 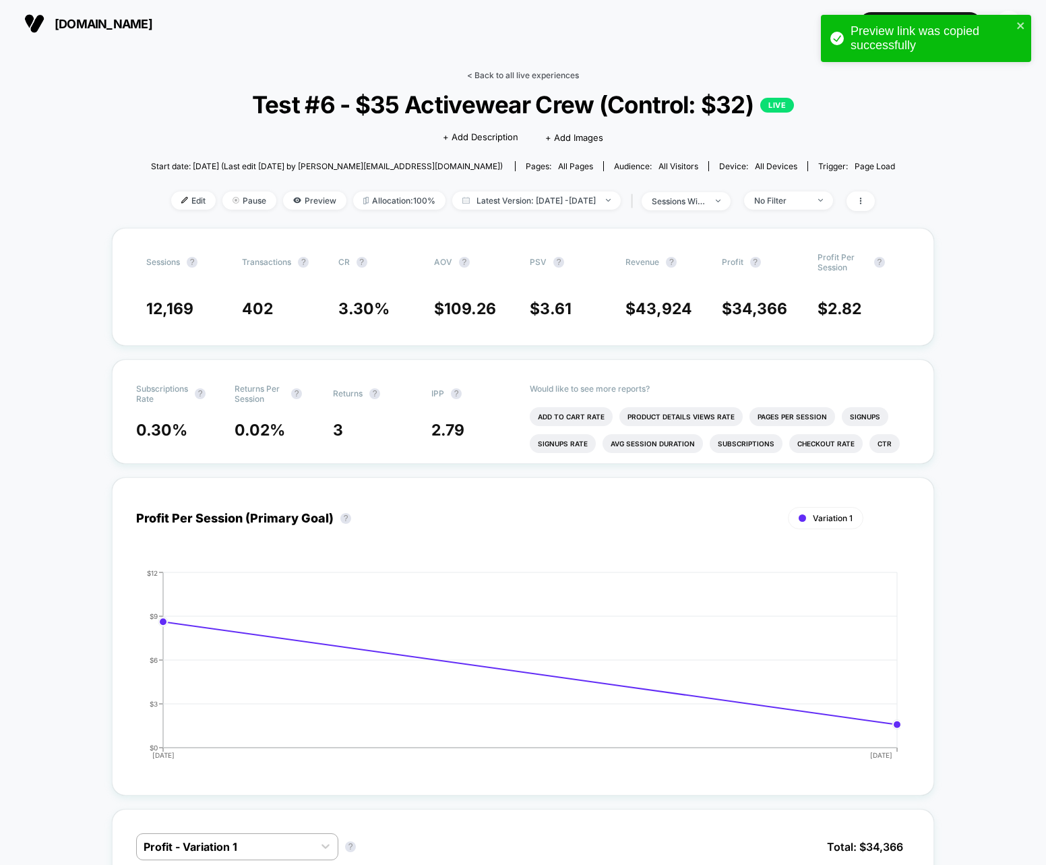 I want to click on li: Product Details Views Rate, so click(x=681, y=417).